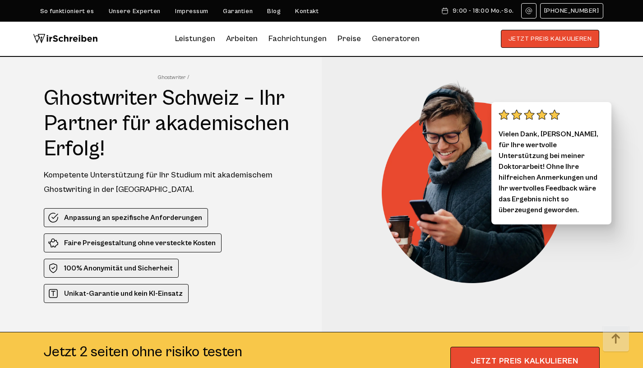 Image resolution: width=643 pixels, height=368 pixels. What do you see at coordinates (53, 217) in the screenshot?
I see `img: Anpassung an spezifische Anforderungen` at bounding box center [53, 217].